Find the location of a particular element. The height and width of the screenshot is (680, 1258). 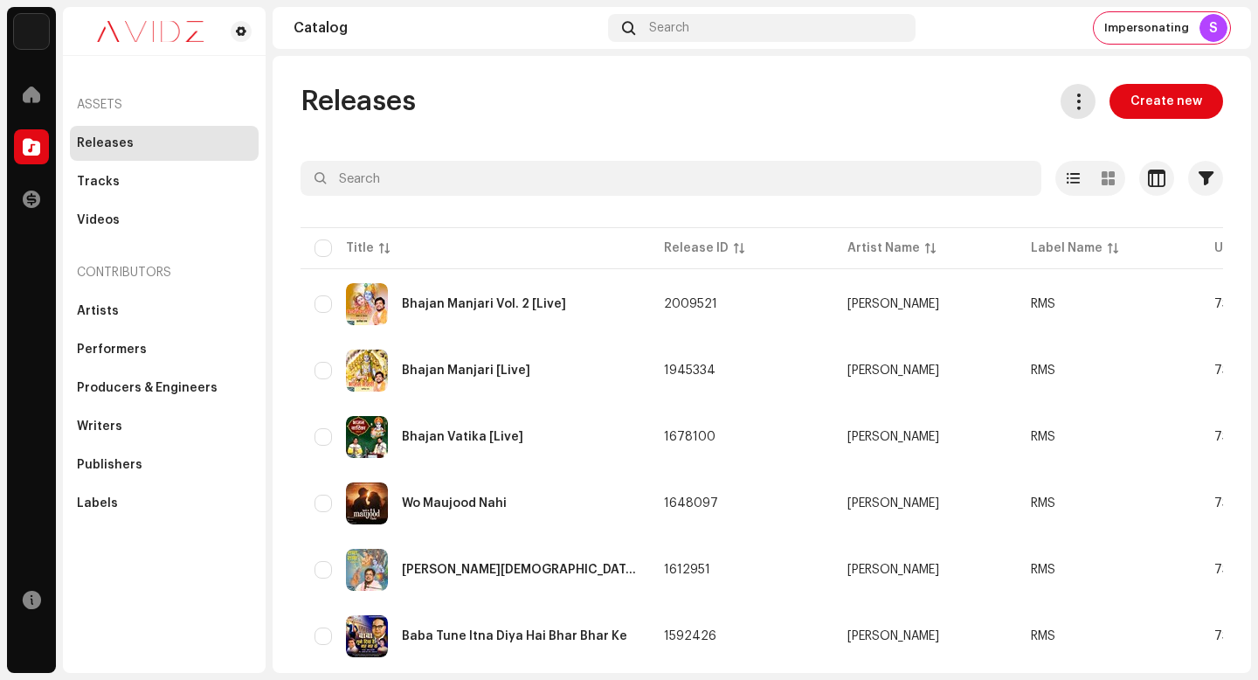

re-m-nav-item: Publishers is located at coordinates (164, 465).